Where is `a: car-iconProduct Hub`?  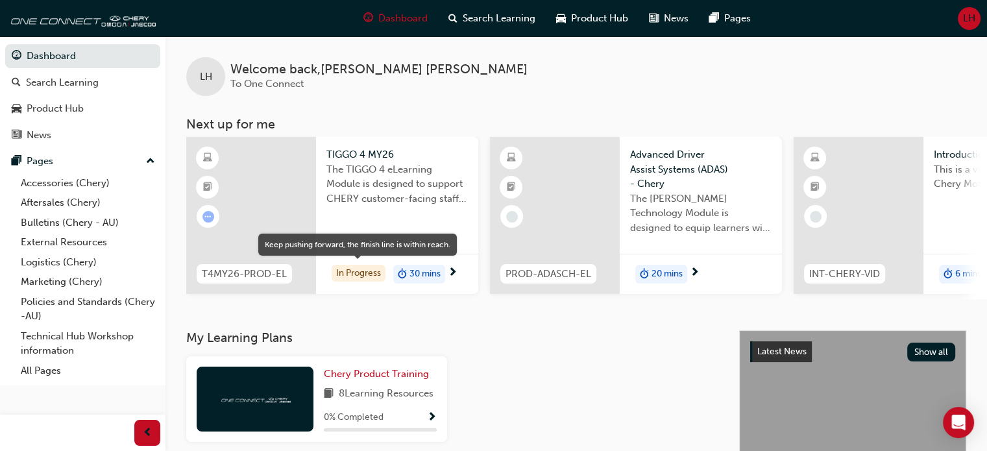 a: car-iconProduct Hub is located at coordinates (592, 18).